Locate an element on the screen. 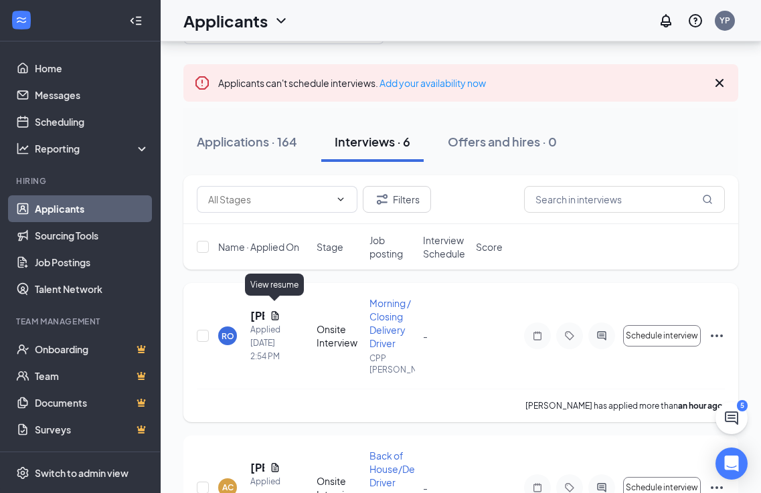 Image resolution: width=761 pixels, height=493 pixels. a: Applicants is located at coordinates (92, 209).